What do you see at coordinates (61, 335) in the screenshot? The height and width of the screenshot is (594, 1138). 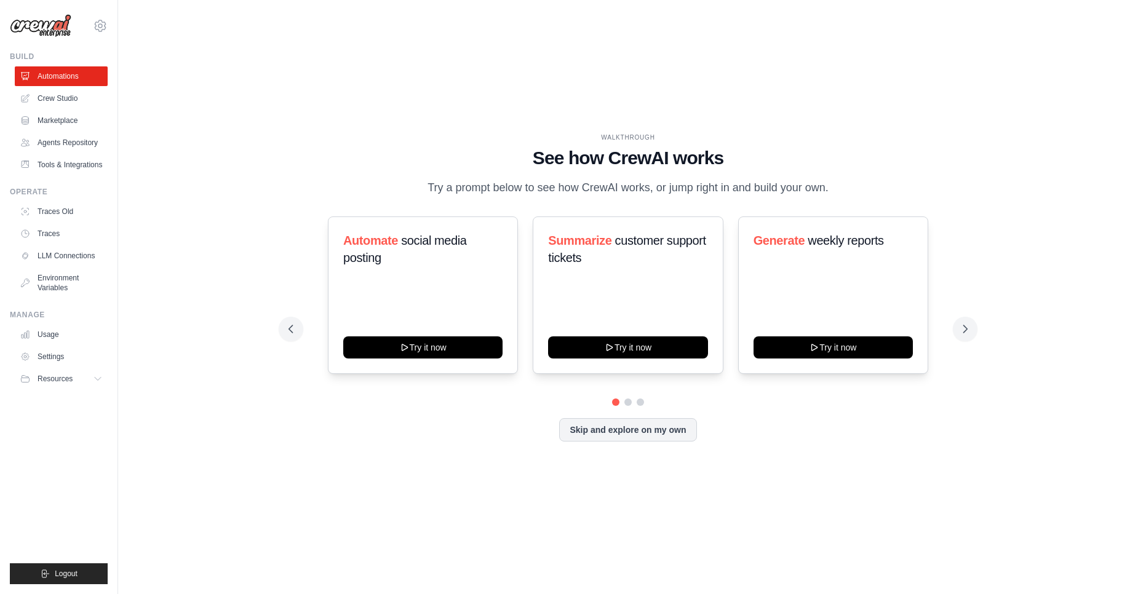 I see `a: Usage` at bounding box center [61, 335].